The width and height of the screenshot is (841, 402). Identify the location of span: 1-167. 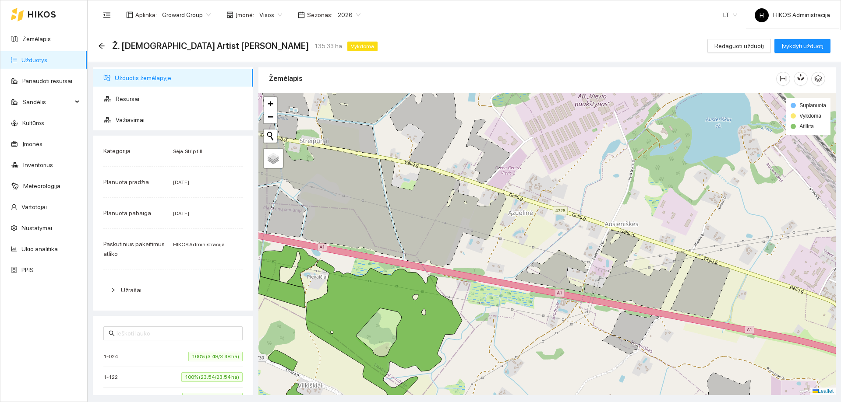
(113, 398).